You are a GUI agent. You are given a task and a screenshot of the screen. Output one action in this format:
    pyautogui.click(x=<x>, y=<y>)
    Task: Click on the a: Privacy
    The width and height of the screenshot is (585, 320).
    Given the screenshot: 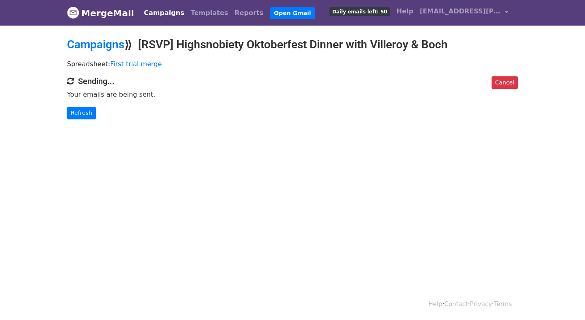 What is the action you would take?
    pyautogui.click(x=481, y=304)
    